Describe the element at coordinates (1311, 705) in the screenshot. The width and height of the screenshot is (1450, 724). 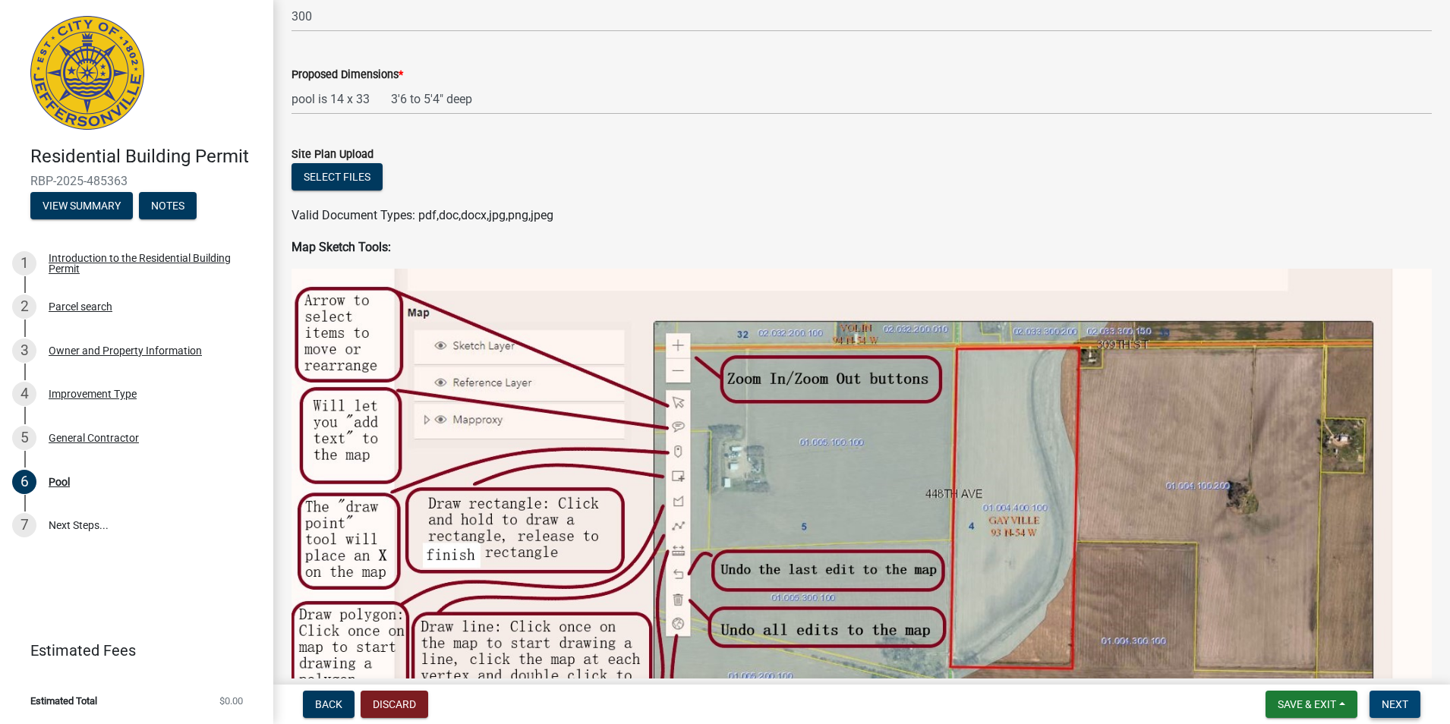
I see `button: Save & Exit` at that location.